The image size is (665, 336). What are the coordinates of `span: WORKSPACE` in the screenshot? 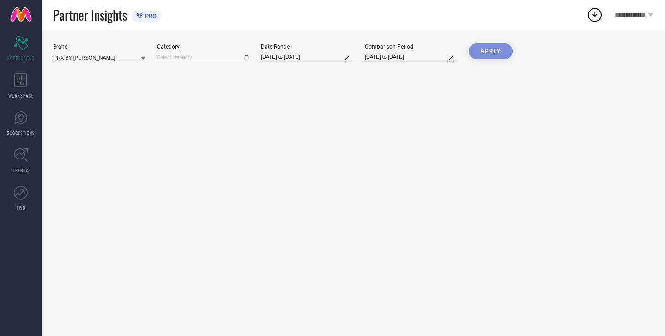 It's located at (21, 95).